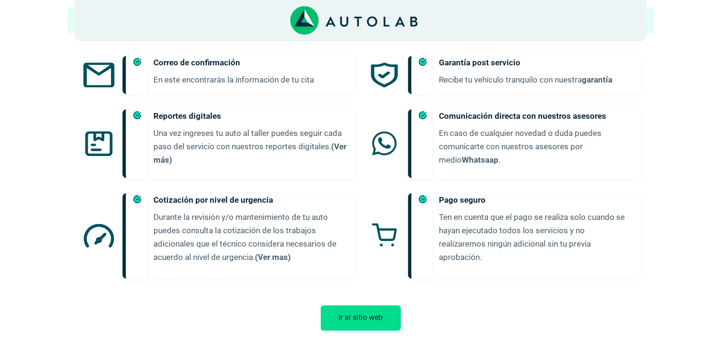 This screenshot has width=721, height=352. I want to click on h5: Cotización por nivel de urgencia, so click(250, 200).